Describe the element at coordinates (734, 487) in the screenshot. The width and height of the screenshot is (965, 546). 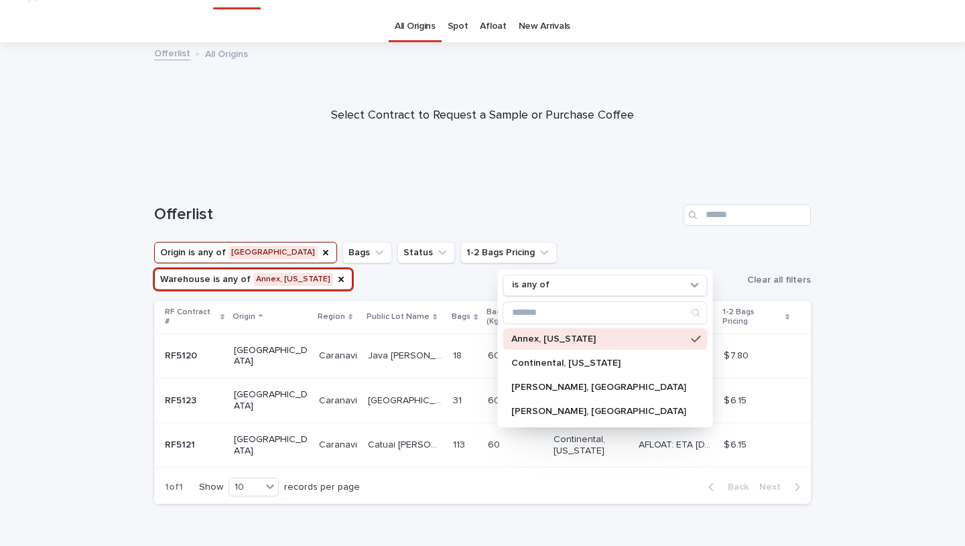
I see `span: Back` at that location.